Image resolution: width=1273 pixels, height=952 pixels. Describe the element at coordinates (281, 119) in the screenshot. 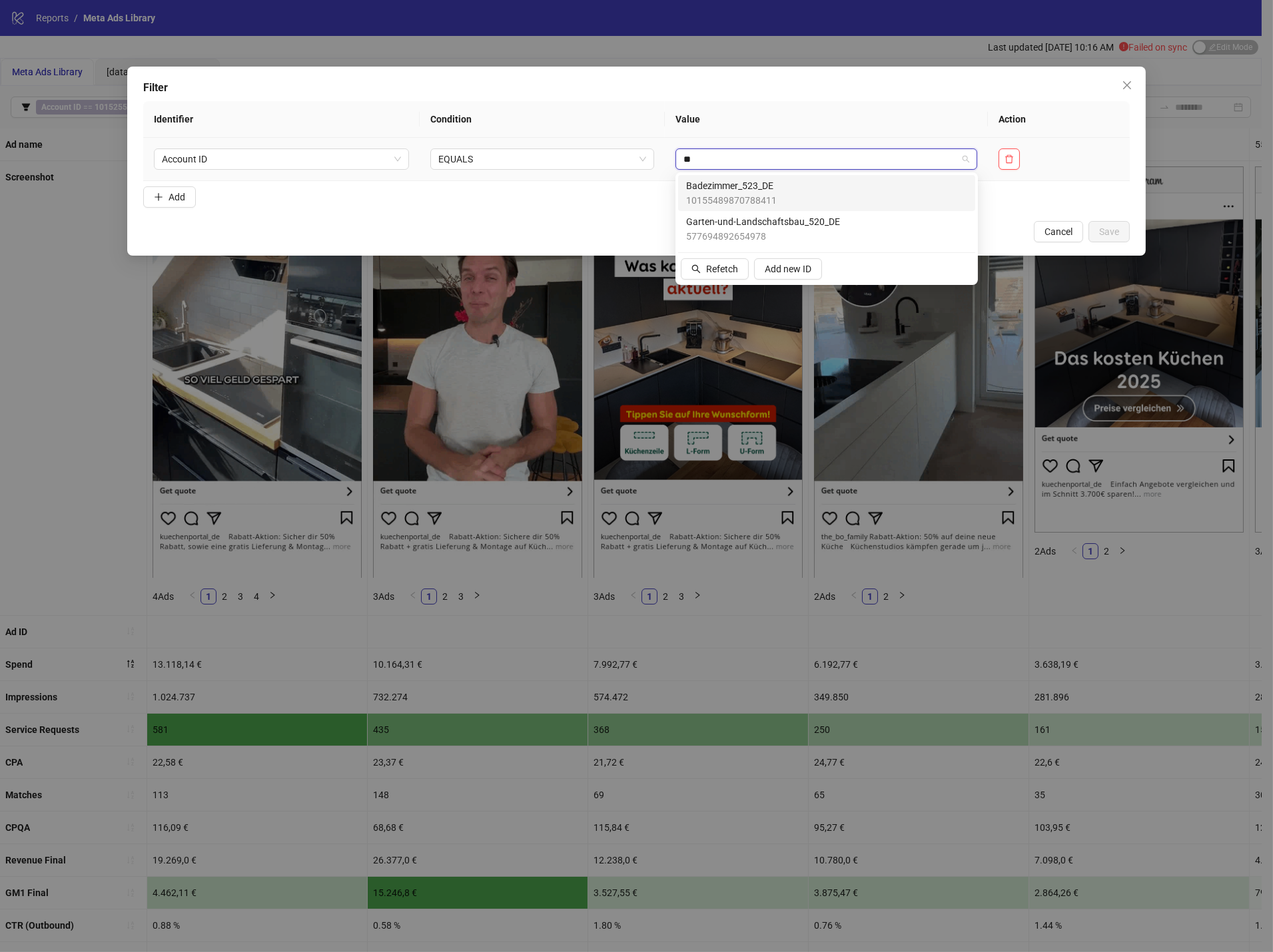

I see `th: Identifier` at that location.